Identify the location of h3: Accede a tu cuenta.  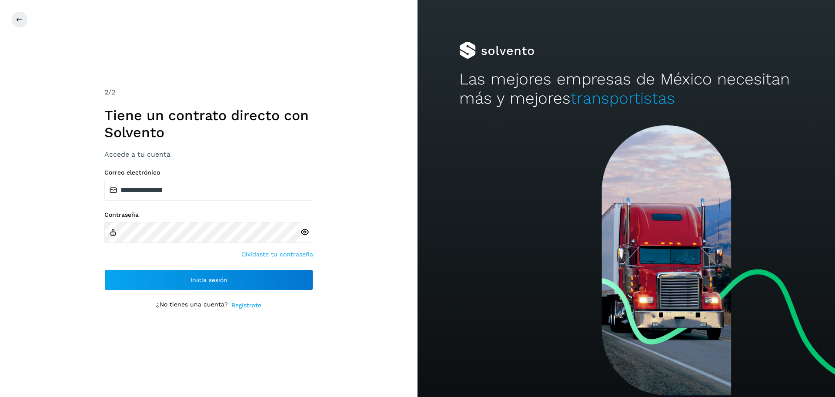
(209, 154).